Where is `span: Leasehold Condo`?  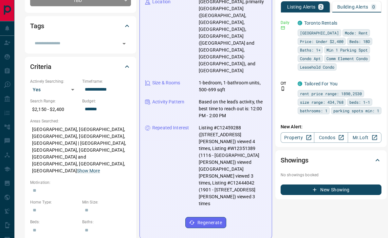 span: Leasehold Condo is located at coordinates (317, 67).